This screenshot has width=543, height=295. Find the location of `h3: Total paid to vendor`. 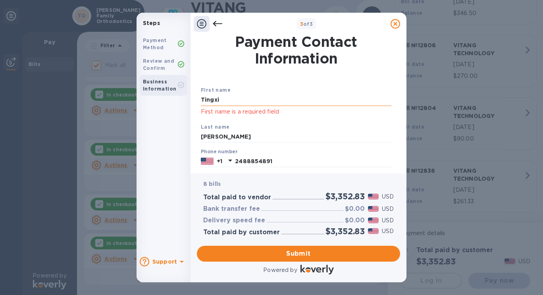

h3: Total paid to vendor is located at coordinates (237, 197).